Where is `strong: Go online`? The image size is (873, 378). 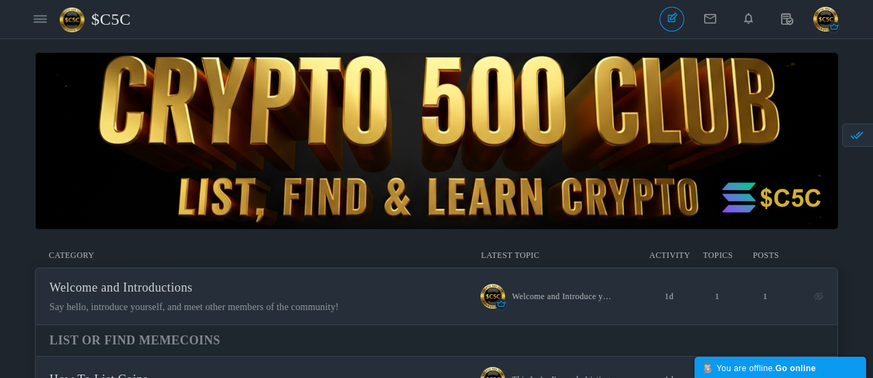
strong: Go online is located at coordinates (795, 369).